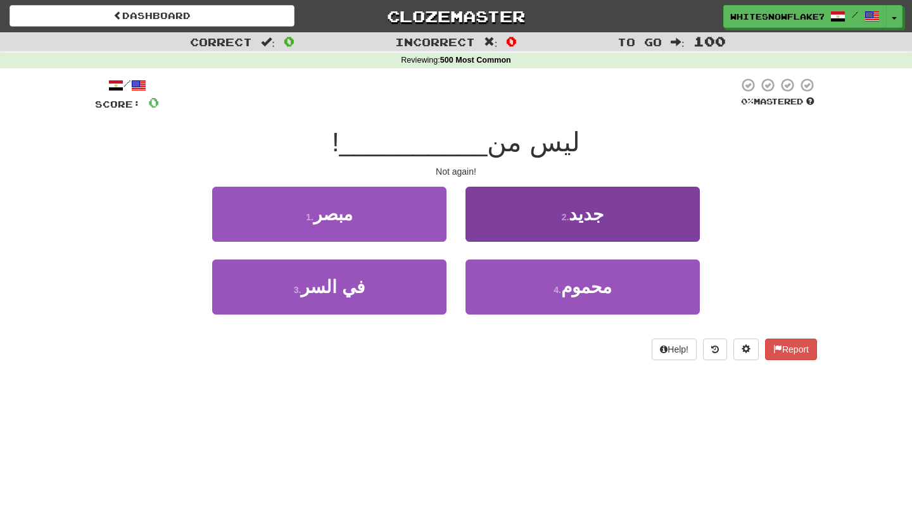  What do you see at coordinates (333, 214) in the screenshot?
I see `span: مبصر` at bounding box center [333, 214].